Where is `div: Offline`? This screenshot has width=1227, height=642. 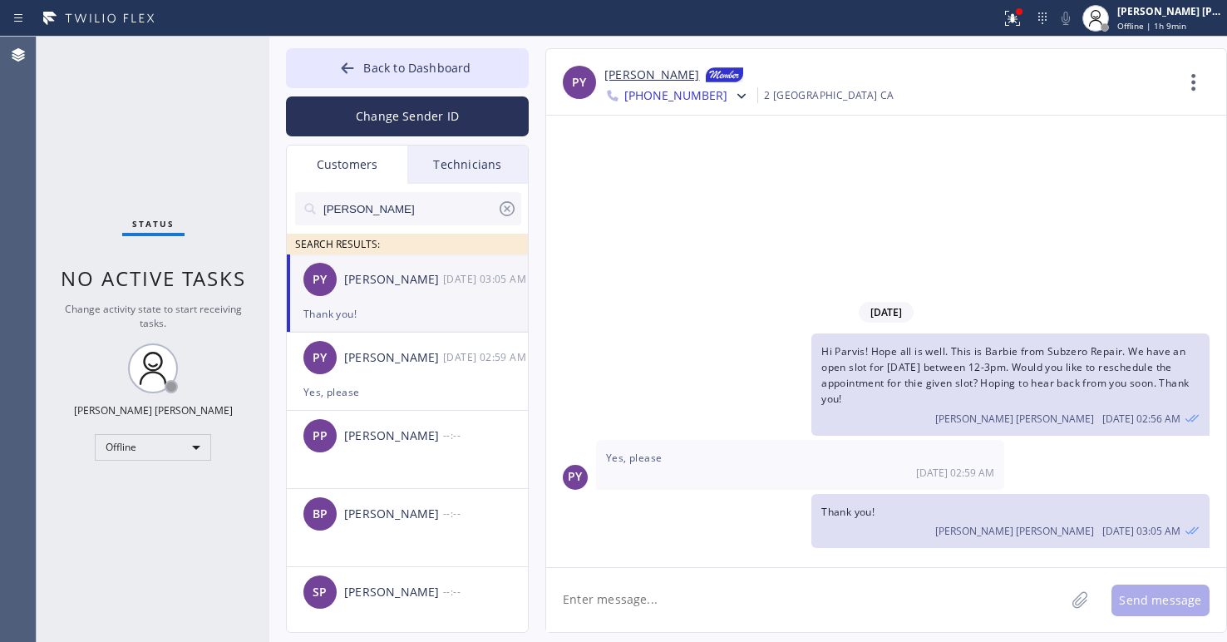 div: Offline is located at coordinates (153, 447).